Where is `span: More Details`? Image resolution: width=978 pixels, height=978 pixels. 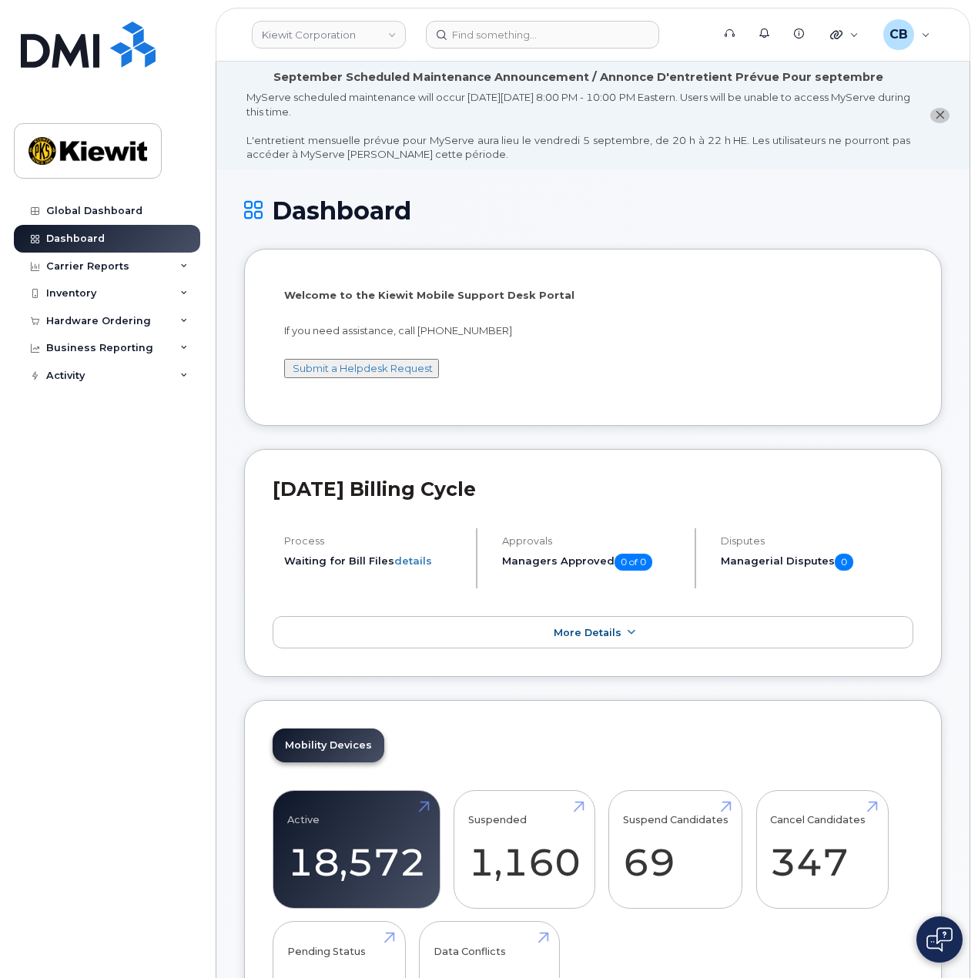
span: More Details is located at coordinates (588, 632).